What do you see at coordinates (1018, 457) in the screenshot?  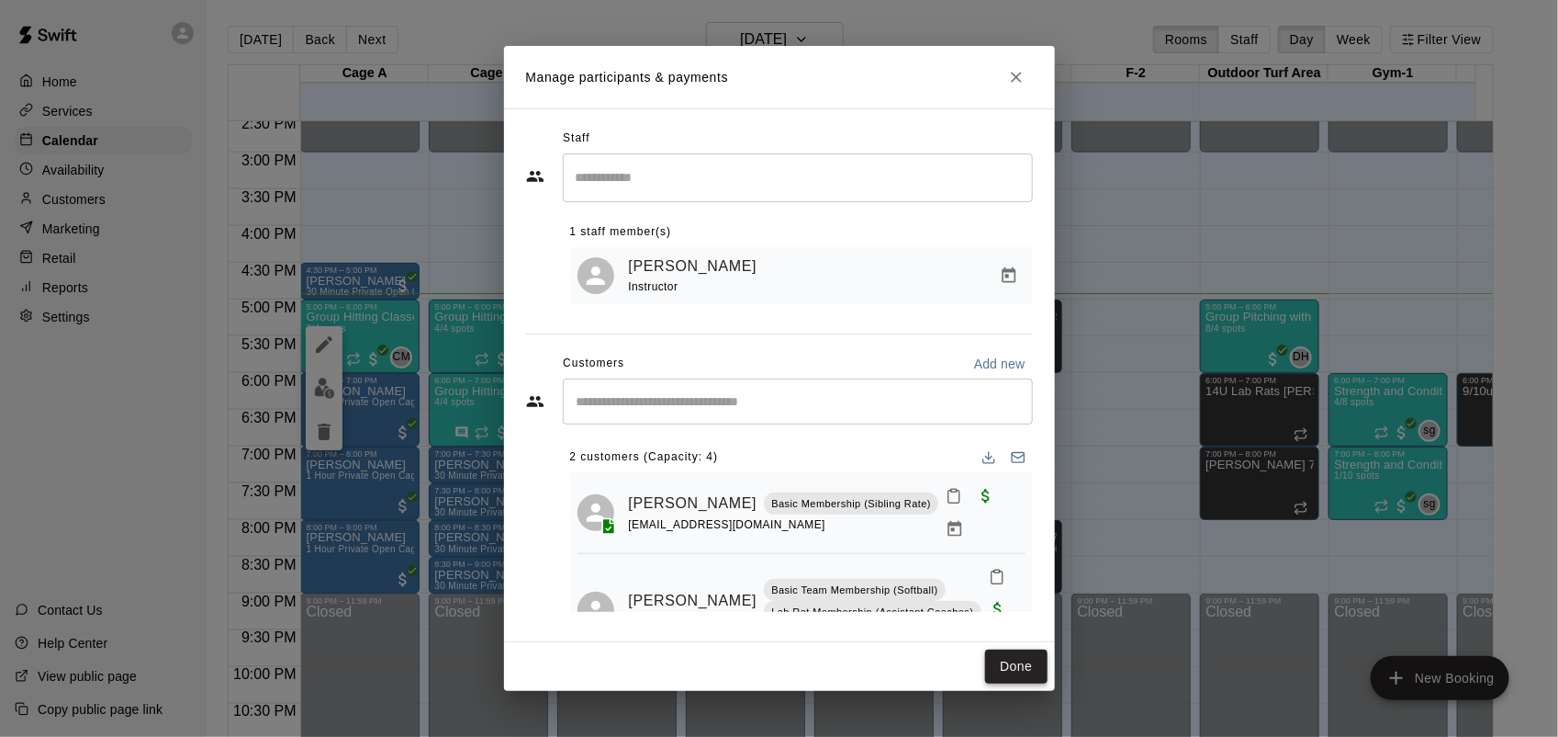 I see `button: Email participants` at bounding box center [1018, 457].